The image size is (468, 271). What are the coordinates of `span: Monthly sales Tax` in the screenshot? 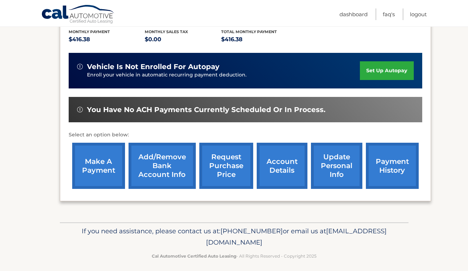 It's located at (166, 32).